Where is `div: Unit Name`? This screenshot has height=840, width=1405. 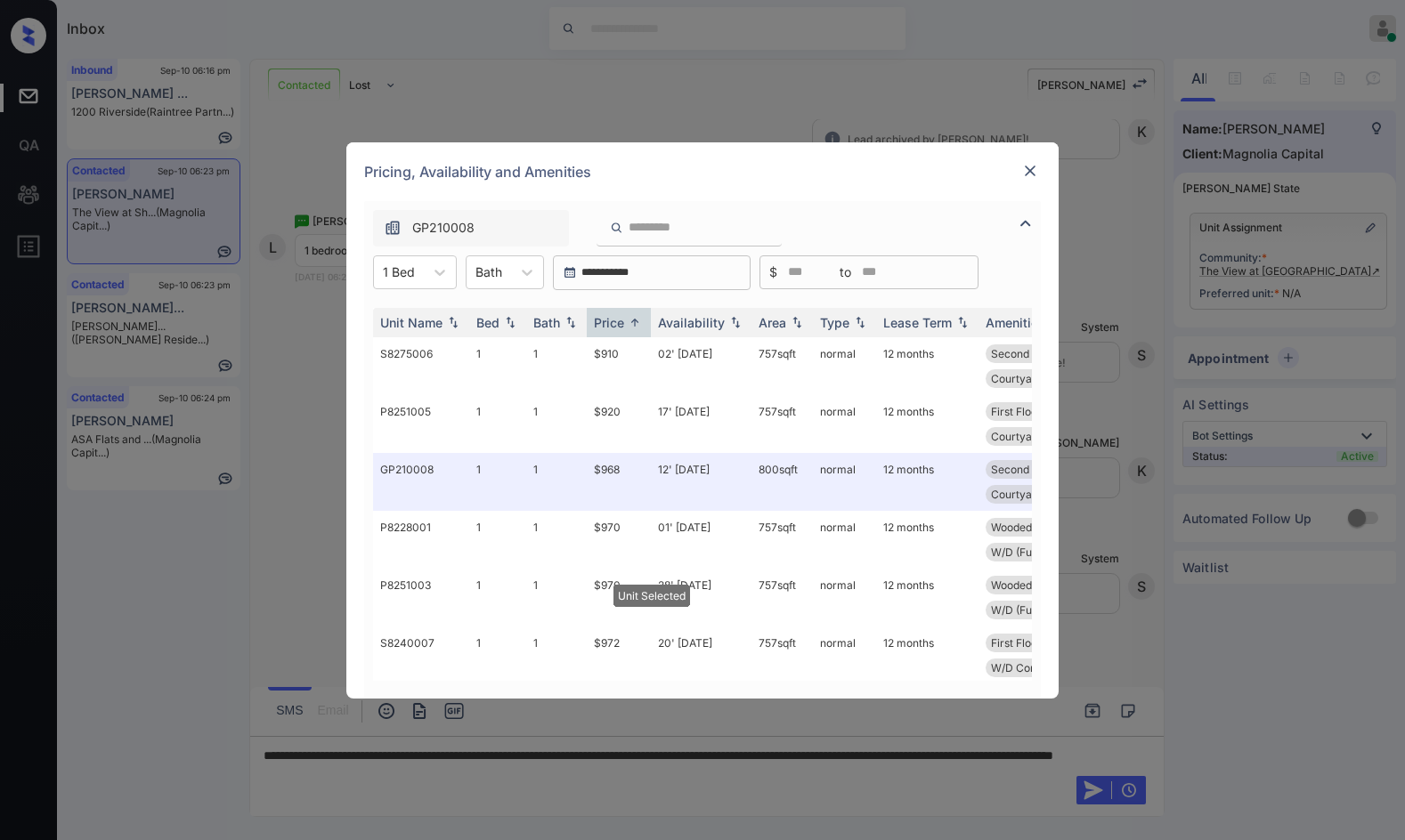
div: Unit Name is located at coordinates (411, 322).